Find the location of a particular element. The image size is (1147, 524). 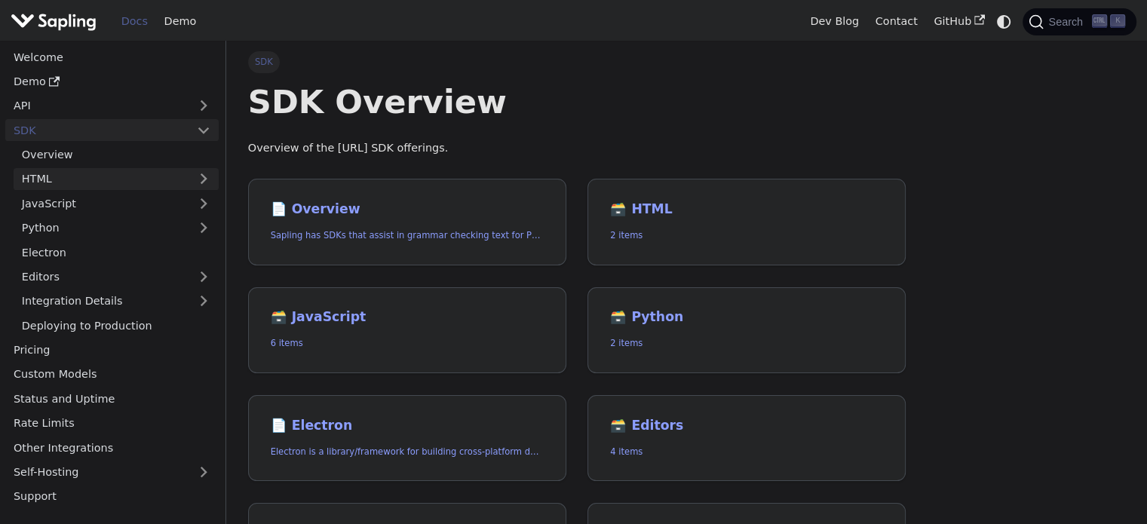

p: Sapling has SDKs that assist in grammar checking text for Python and JavaScript, and an HTTP API ... is located at coordinates (407, 235).